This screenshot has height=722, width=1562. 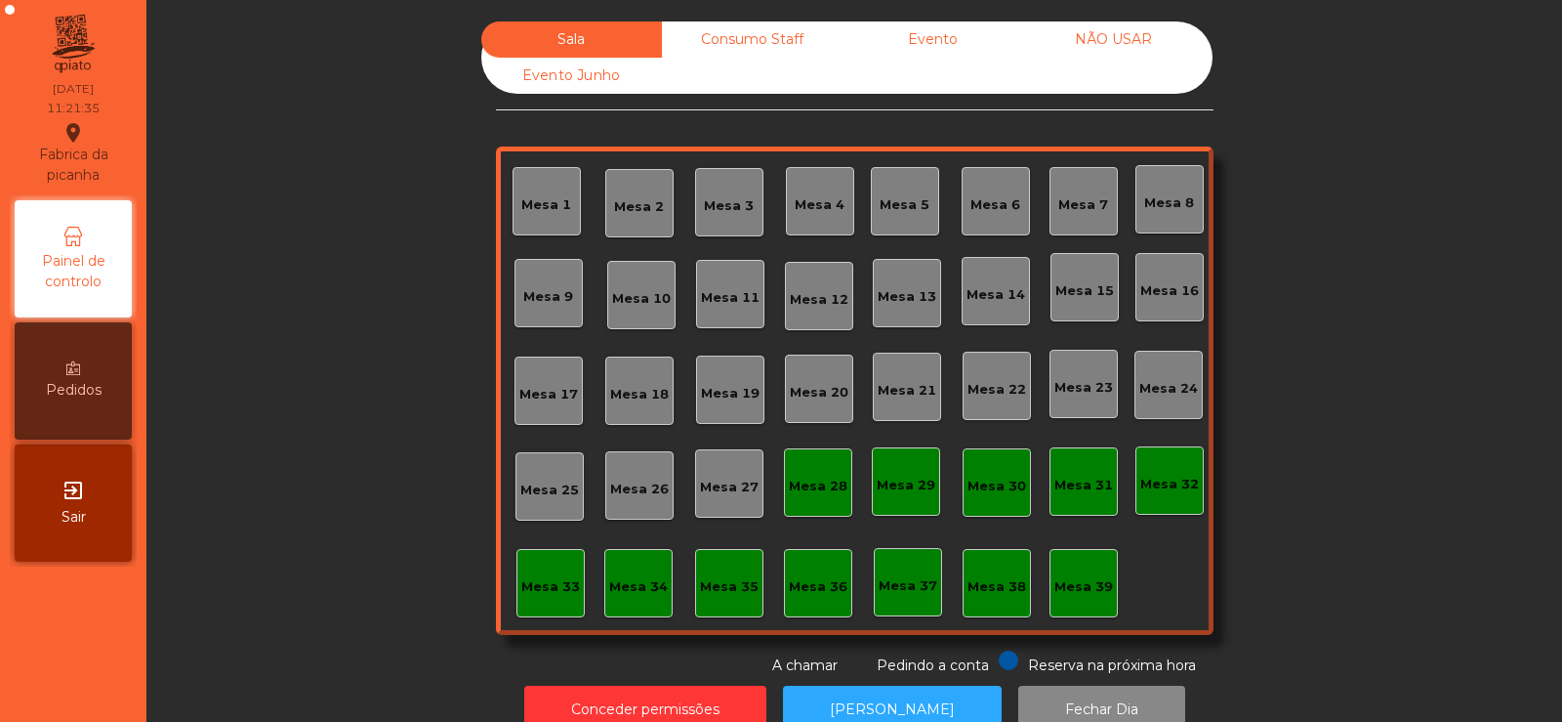 I want to click on i: location_on, so click(x=73, y=133).